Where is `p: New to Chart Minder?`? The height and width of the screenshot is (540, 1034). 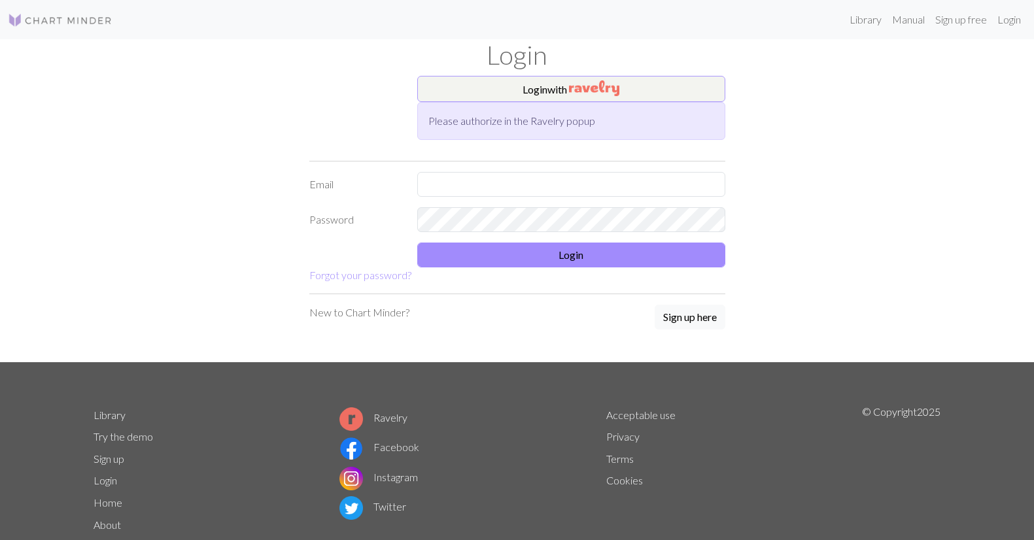 p: New to Chart Minder? is located at coordinates (359, 313).